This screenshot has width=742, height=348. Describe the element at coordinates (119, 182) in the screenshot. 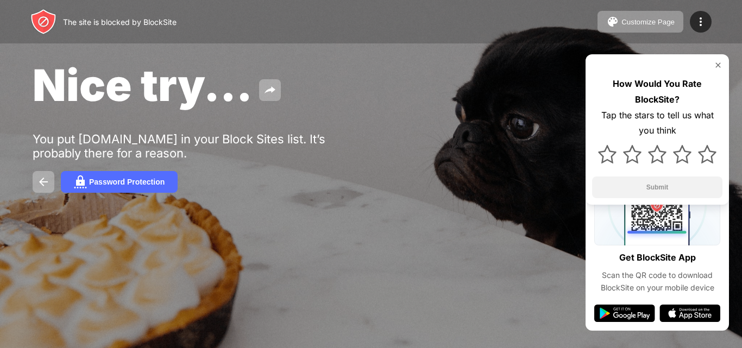

I see `button: Password Protection` at that location.